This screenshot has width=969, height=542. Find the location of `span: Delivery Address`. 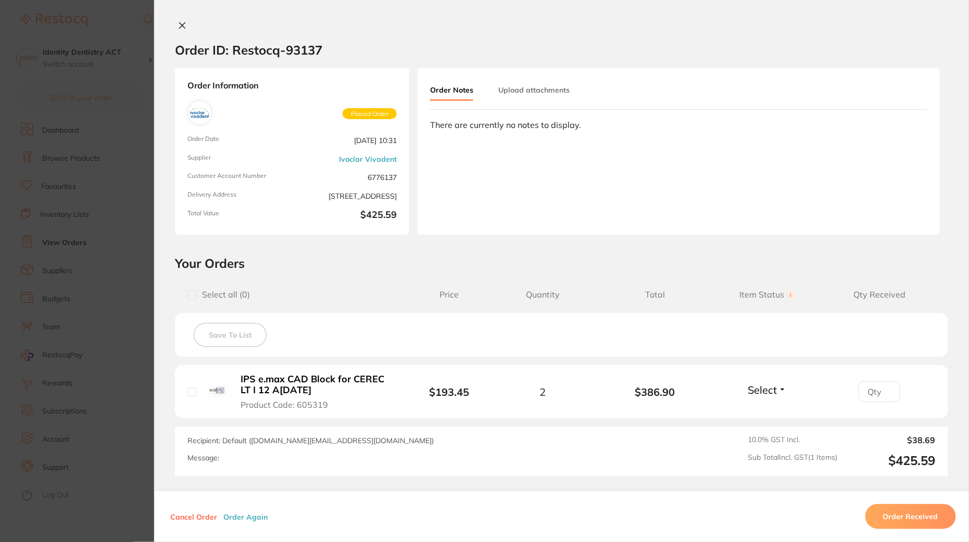

span: Delivery Address is located at coordinates (237, 196).